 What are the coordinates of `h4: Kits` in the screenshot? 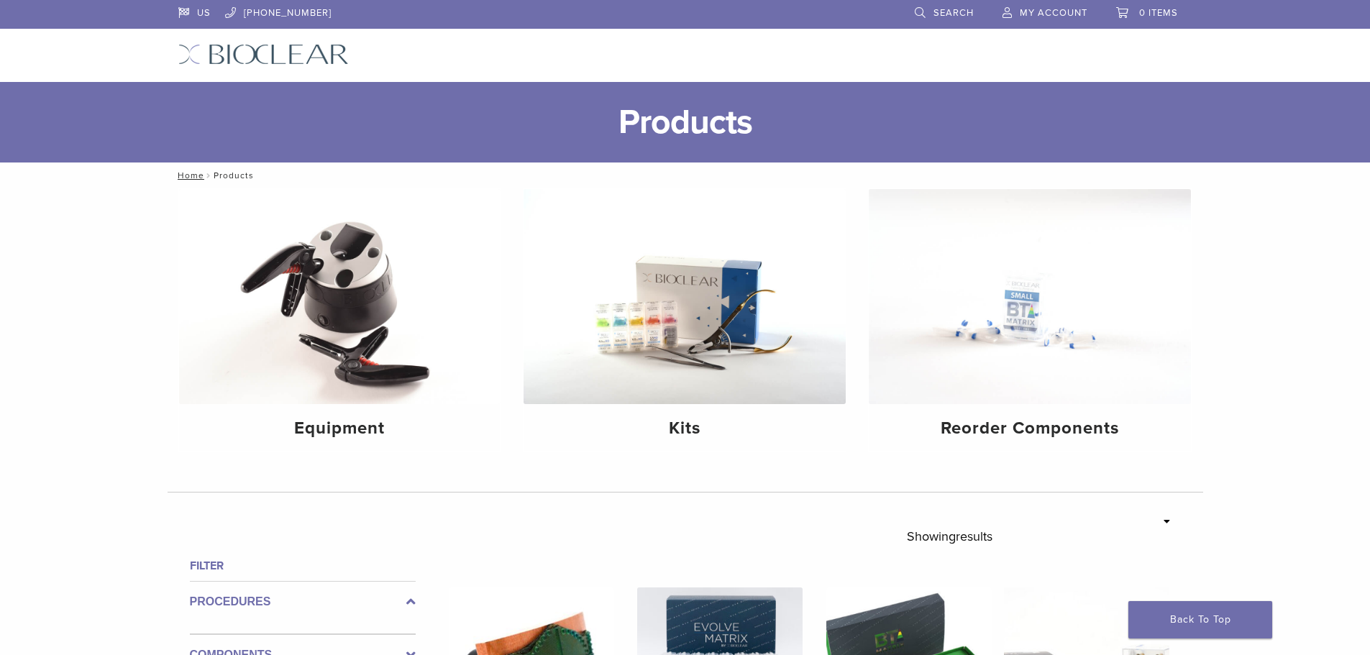 It's located at (685, 429).